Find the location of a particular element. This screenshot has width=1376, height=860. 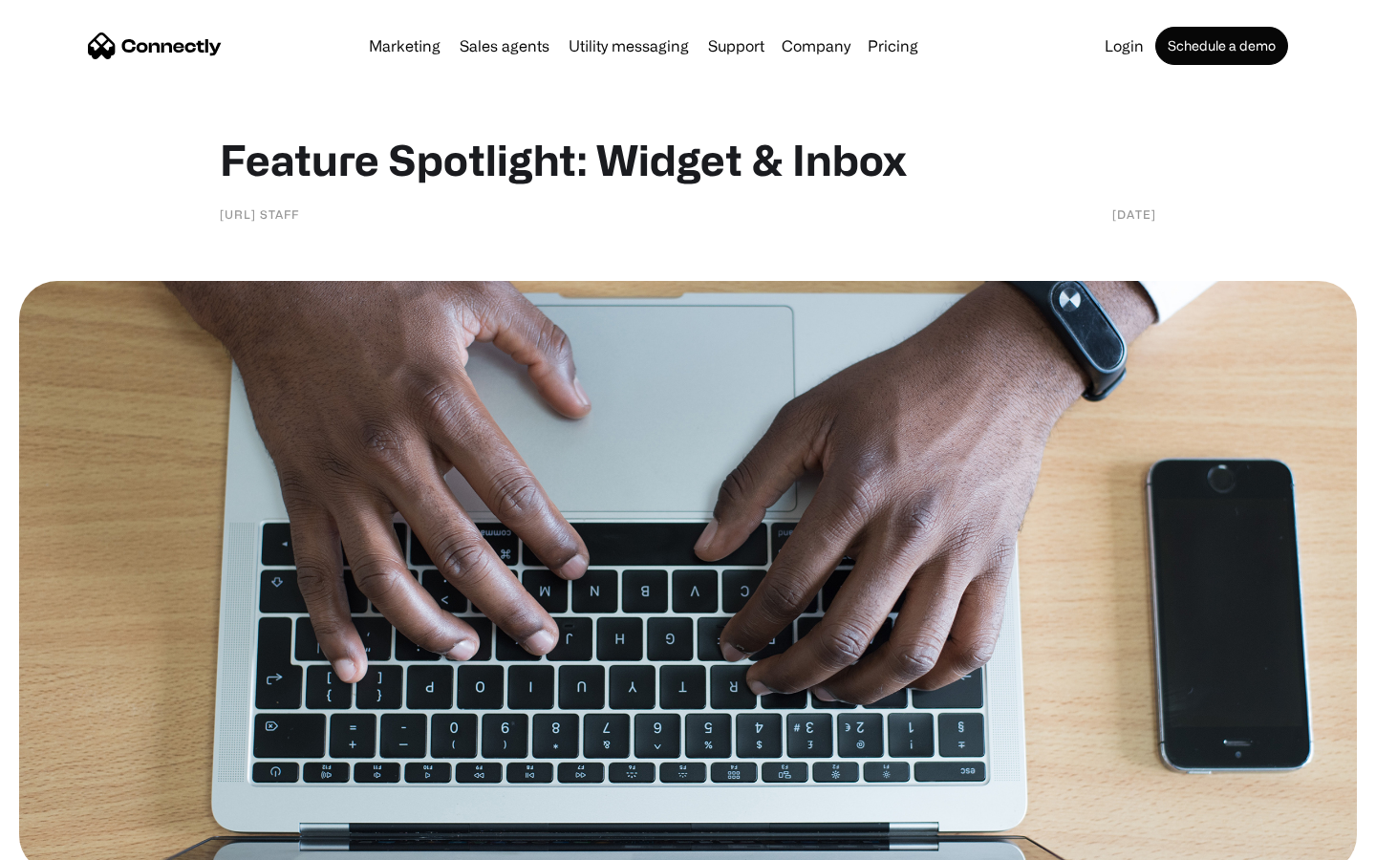

a: Login is located at coordinates (1124, 46).